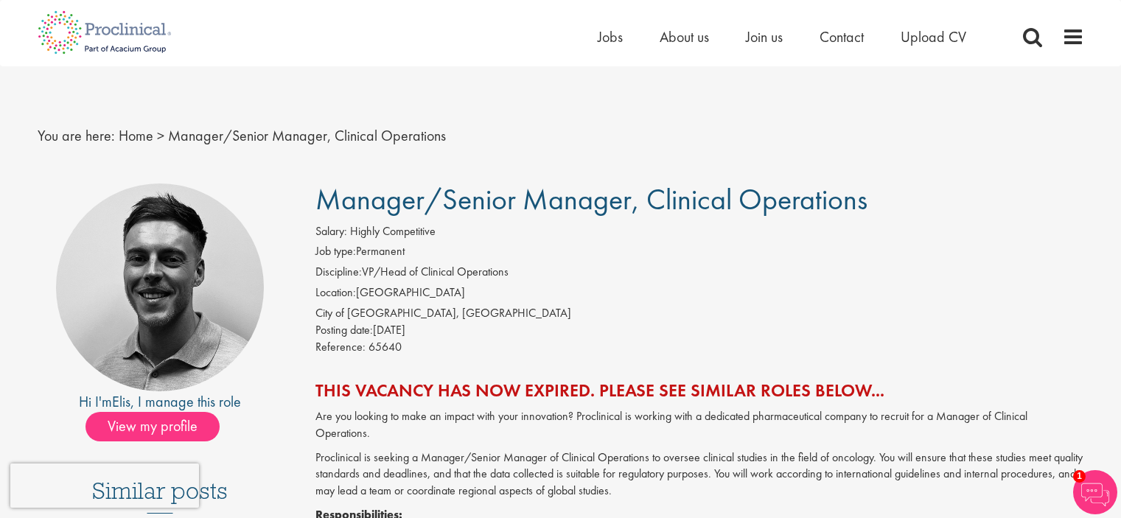  What do you see at coordinates (338, 272) in the screenshot?
I see `label: Discipline:` at bounding box center [338, 272].